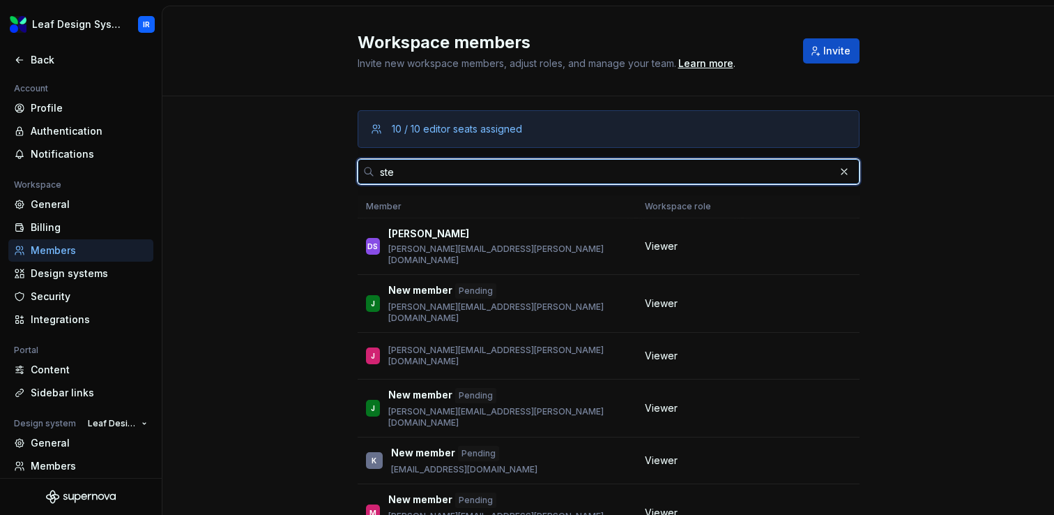  Describe the element at coordinates (81, 108) in the screenshot. I see `a: Profile` at that location.